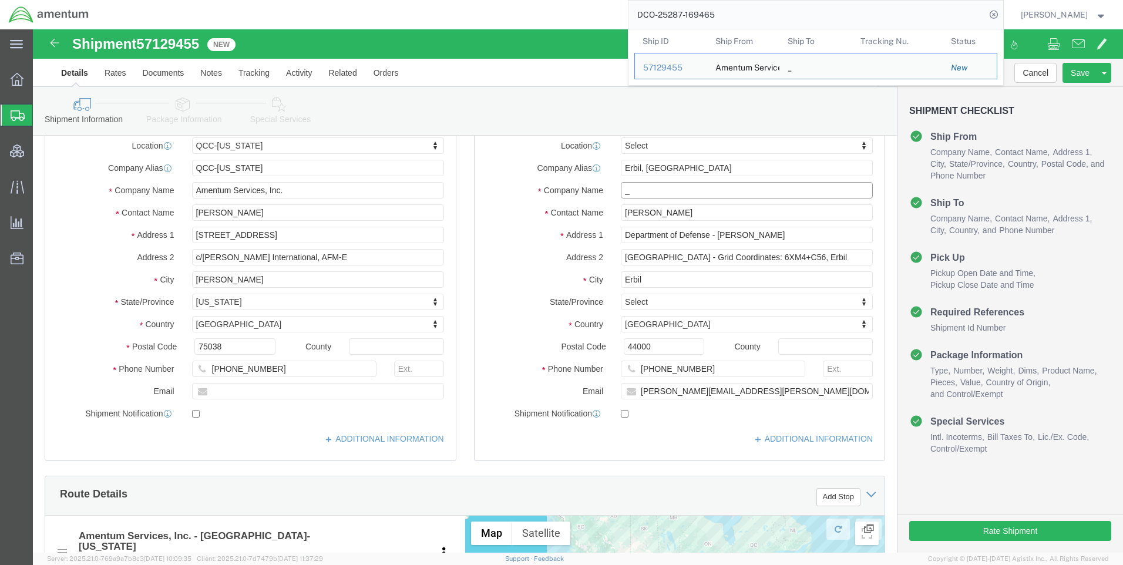 This screenshot has height=565, width=1123. What do you see at coordinates (260, 558) in the screenshot?
I see `span: Client: 2025.21.0-7d7479b` at bounding box center [260, 558].